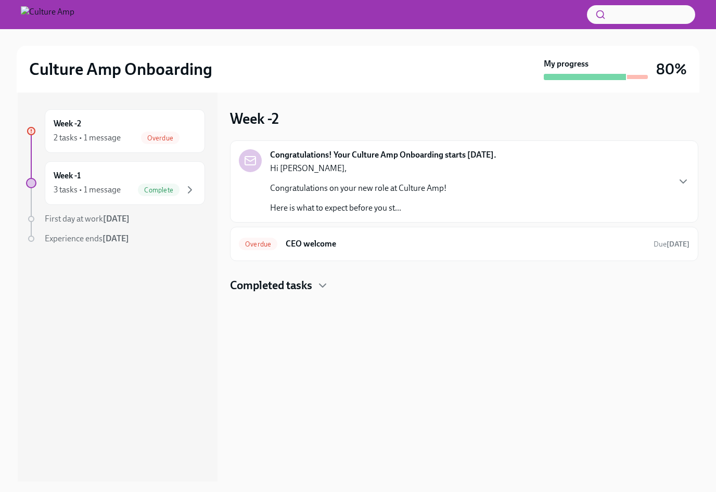 This screenshot has width=716, height=492. Describe the element at coordinates (87, 238) in the screenshot. I see `span: Experience ends` at that location.